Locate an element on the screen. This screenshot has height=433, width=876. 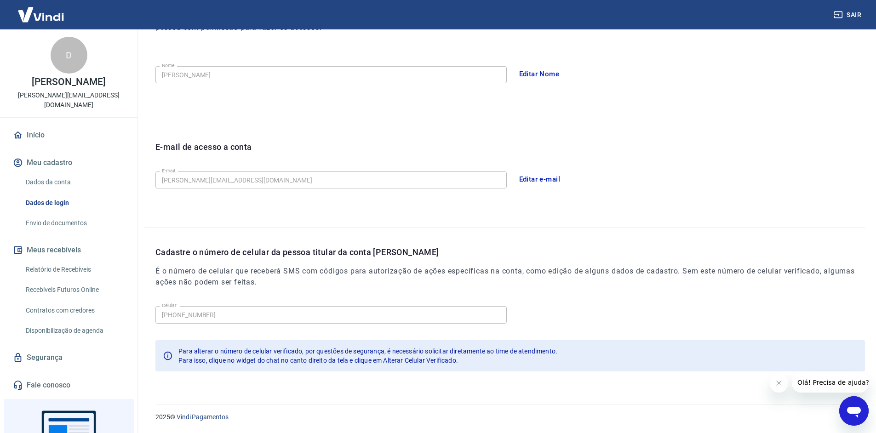
label: E-mail is located at coordinates (168, 171).